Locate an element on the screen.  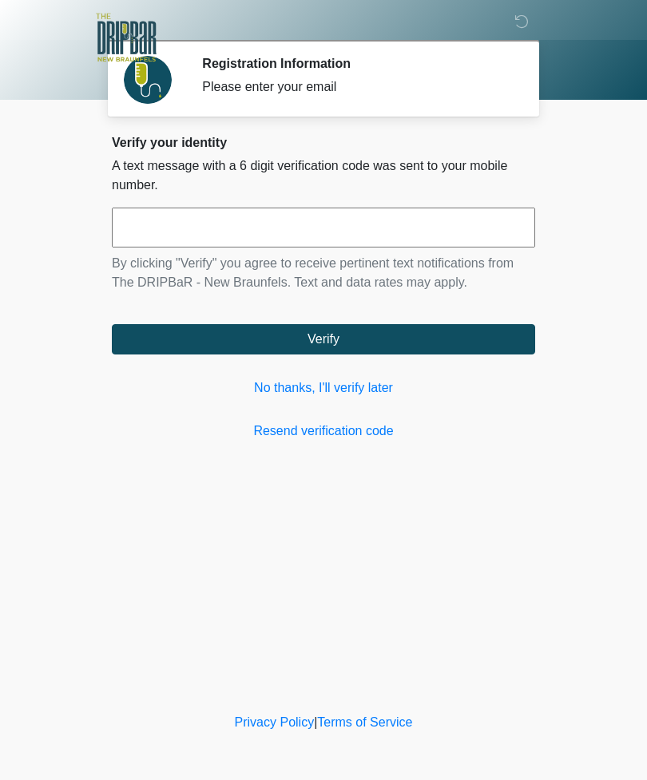
img: Agent Avatar is located at coordinates (148, 80).